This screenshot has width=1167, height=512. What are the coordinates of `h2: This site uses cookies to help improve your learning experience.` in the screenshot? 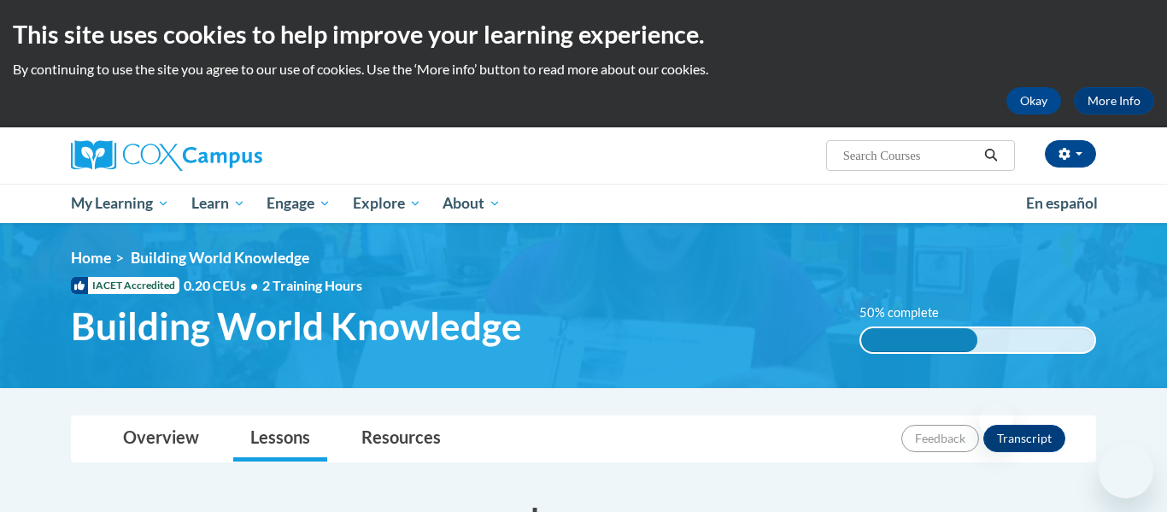 It's located at (584, 34).